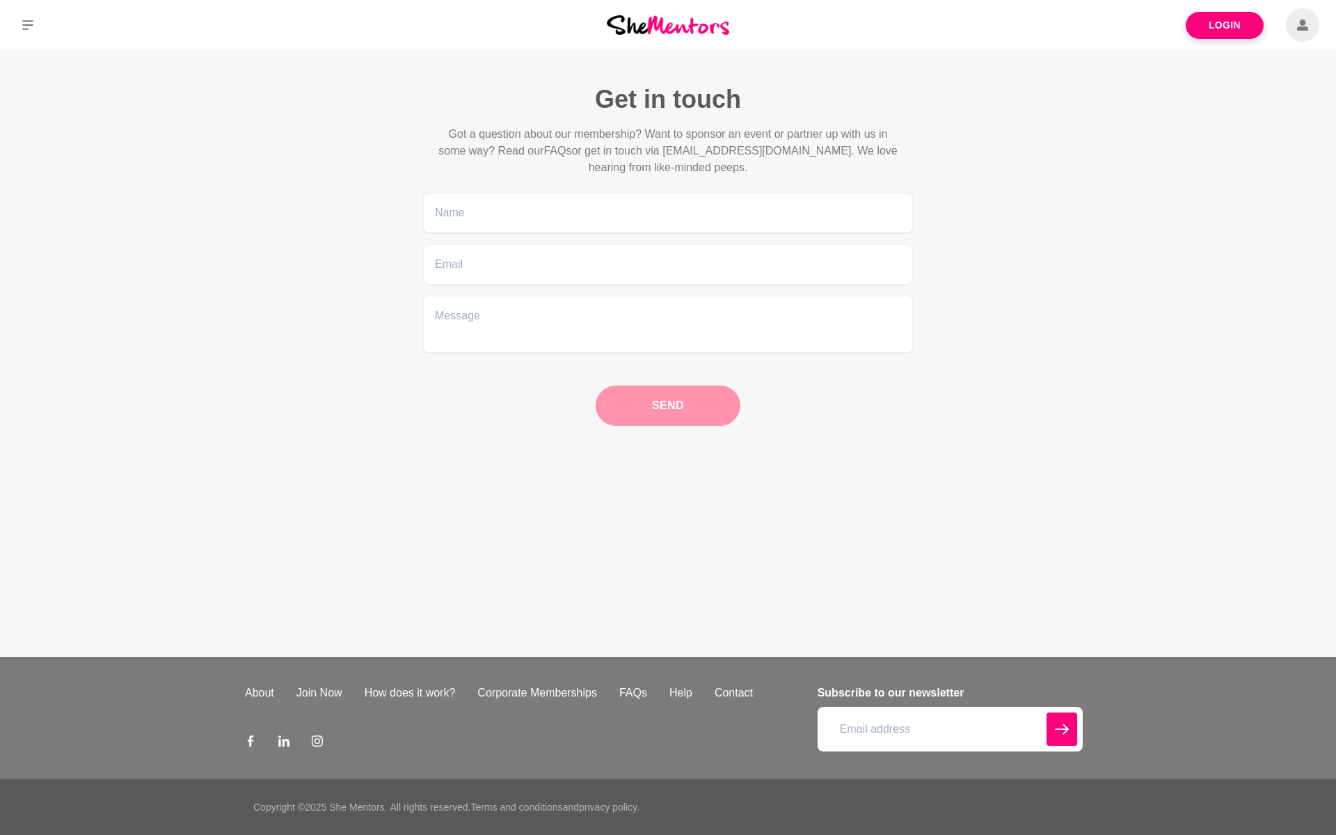 The image size is (1336, 835). What do you see at coordinates (668, 99) in the screenshot?
I see `h1: Get in touch` at bounding box center [668, 99].